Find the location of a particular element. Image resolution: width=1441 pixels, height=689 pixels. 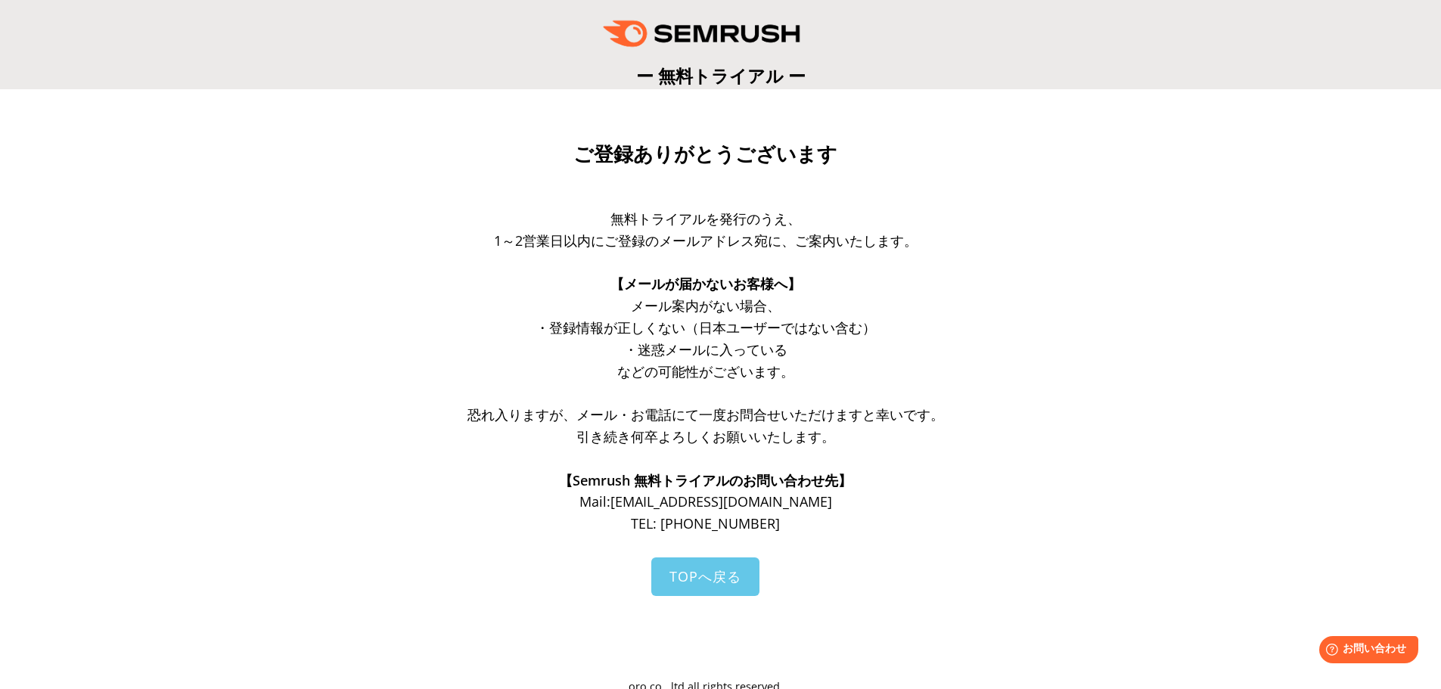

span: TOPへ戻る is located at coordinates (705, 577).